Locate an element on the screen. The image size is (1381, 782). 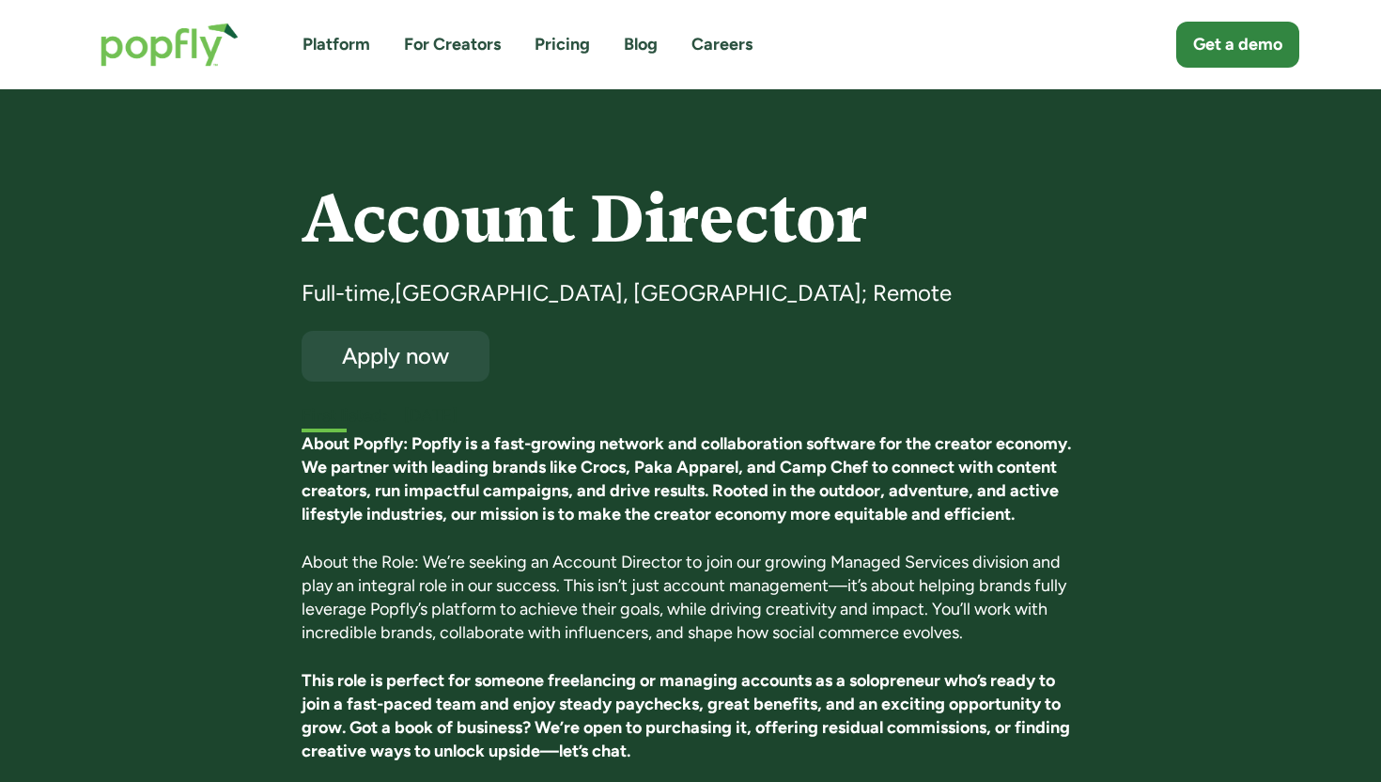
strong: About Popfly: Popfly is a fast-growing network and collaboration software for the creator economy... is located at coordinates (686, 479).